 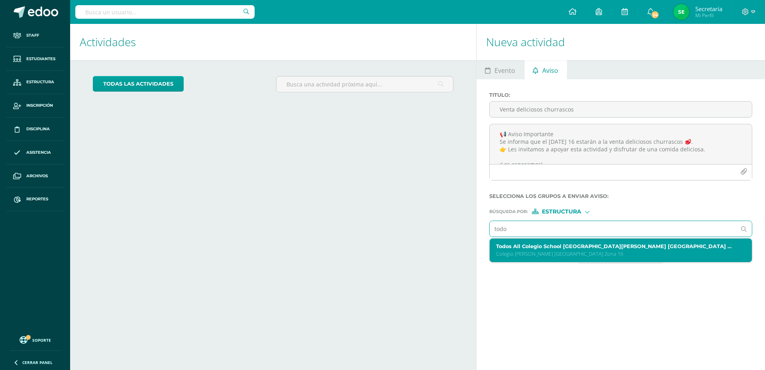 I want to click on span: Estudiantes, so click(x=41, y=59).